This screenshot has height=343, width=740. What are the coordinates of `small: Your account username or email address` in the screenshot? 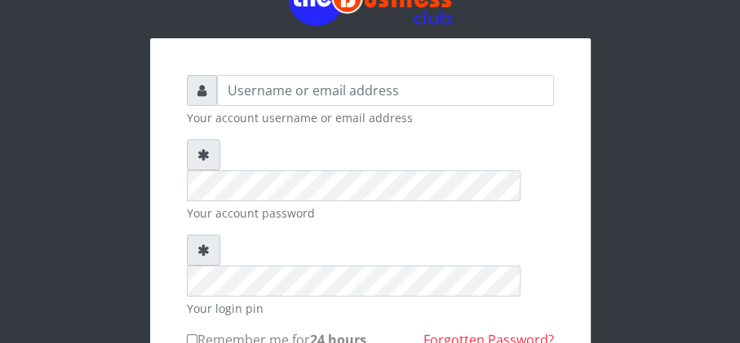 It's located at (370, 117).